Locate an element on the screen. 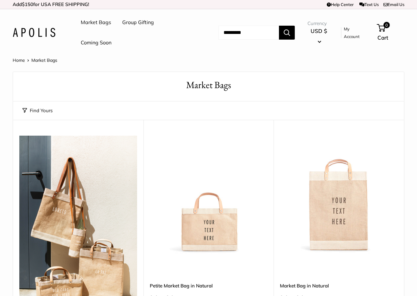 Image resolution: width=417 pixels, height=296 pixels. a: Home is located at coordinates (19, 60).